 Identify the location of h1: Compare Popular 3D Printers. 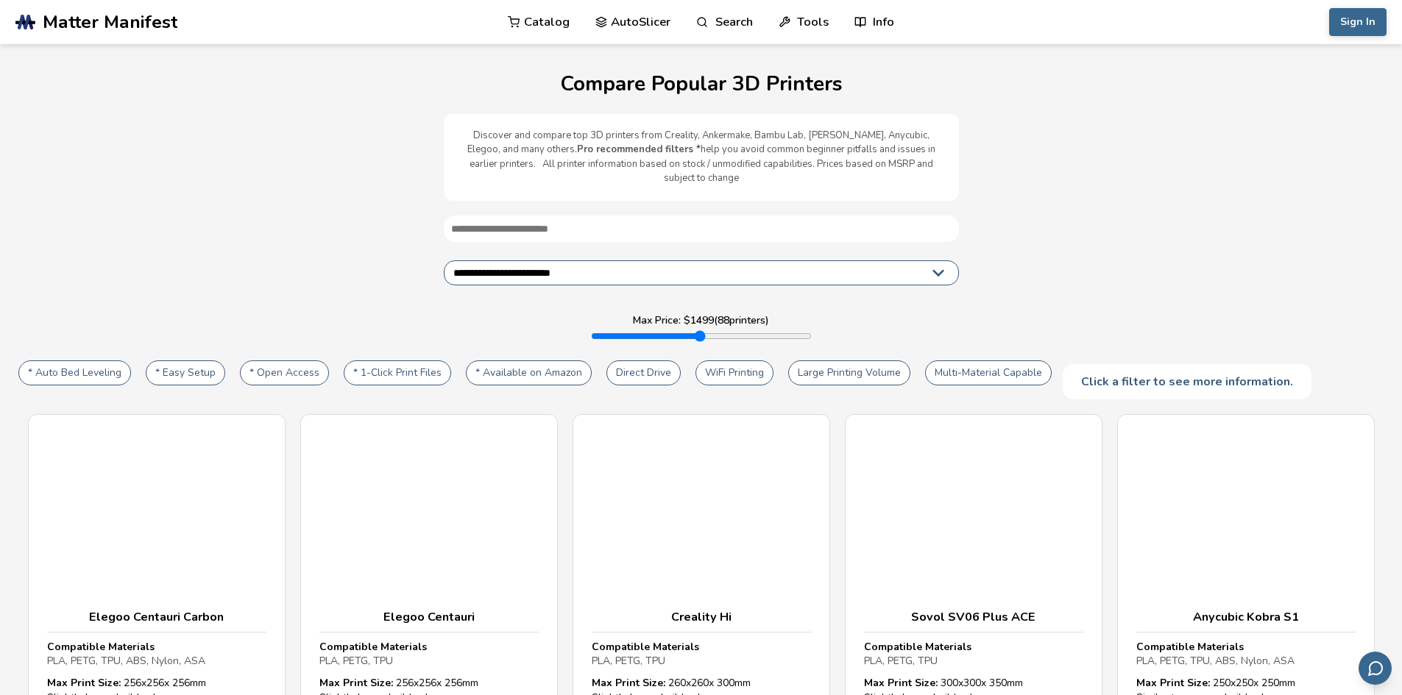
(701, 84).